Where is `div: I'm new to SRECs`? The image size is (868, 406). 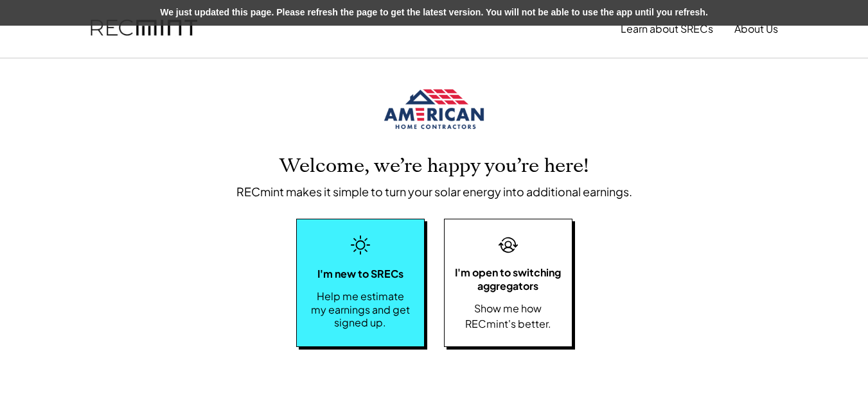 div: I'm new to SRECs is located at coordinates (360, 274).